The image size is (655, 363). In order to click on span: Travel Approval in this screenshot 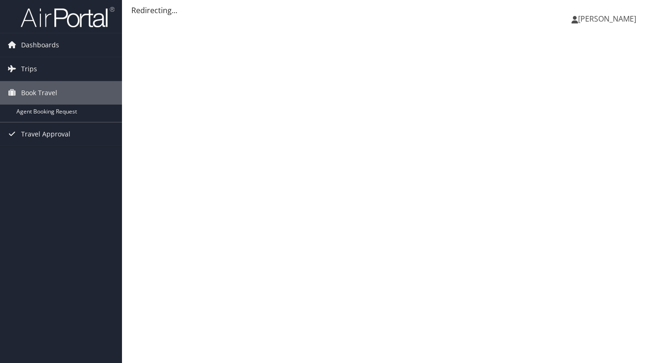, I will do `click(46, 134)`.